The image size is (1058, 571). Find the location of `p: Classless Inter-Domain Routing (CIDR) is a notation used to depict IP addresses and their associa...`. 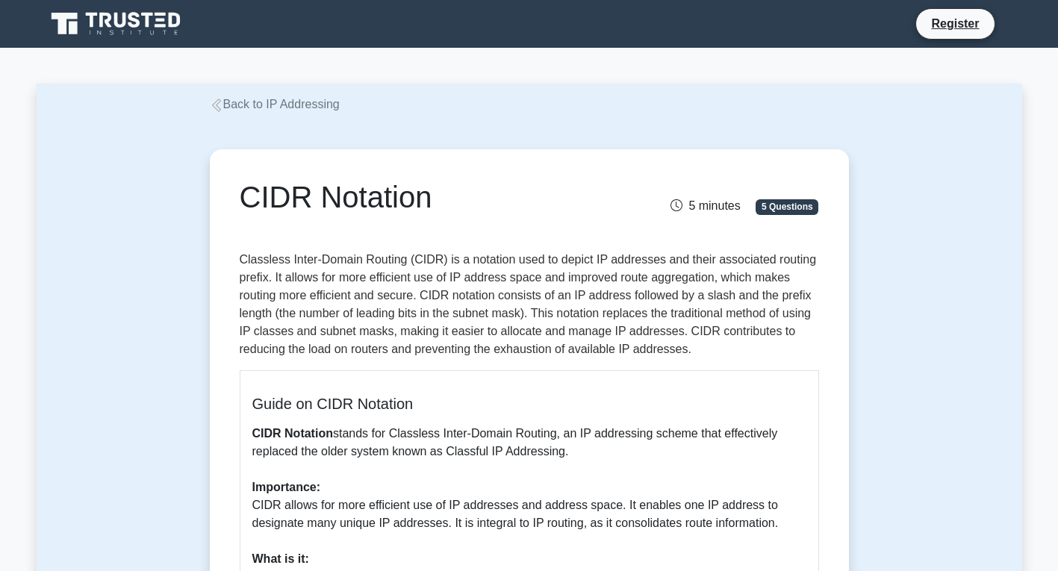

p: Classless Inter-Domain Routing (CIDR) is a notation used to depict IP addresses and their associa... is located at coordinates (529, 304).